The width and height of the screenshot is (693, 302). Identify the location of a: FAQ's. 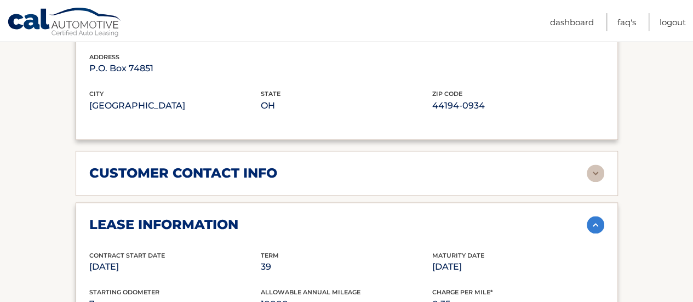
(627, 22).